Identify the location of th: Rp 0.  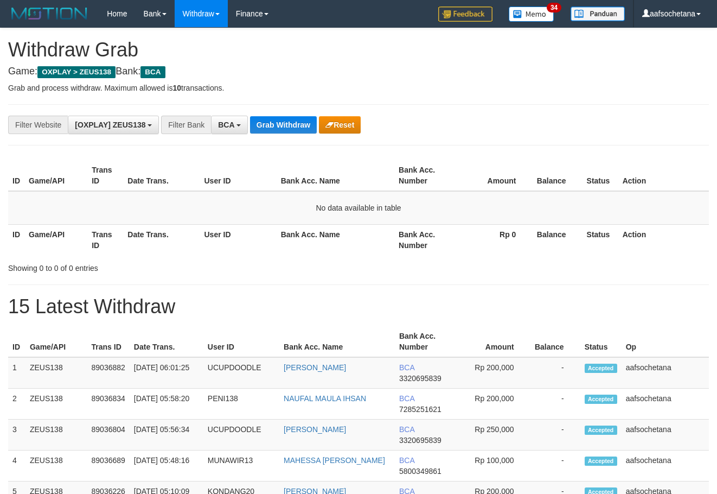
(495, 239).